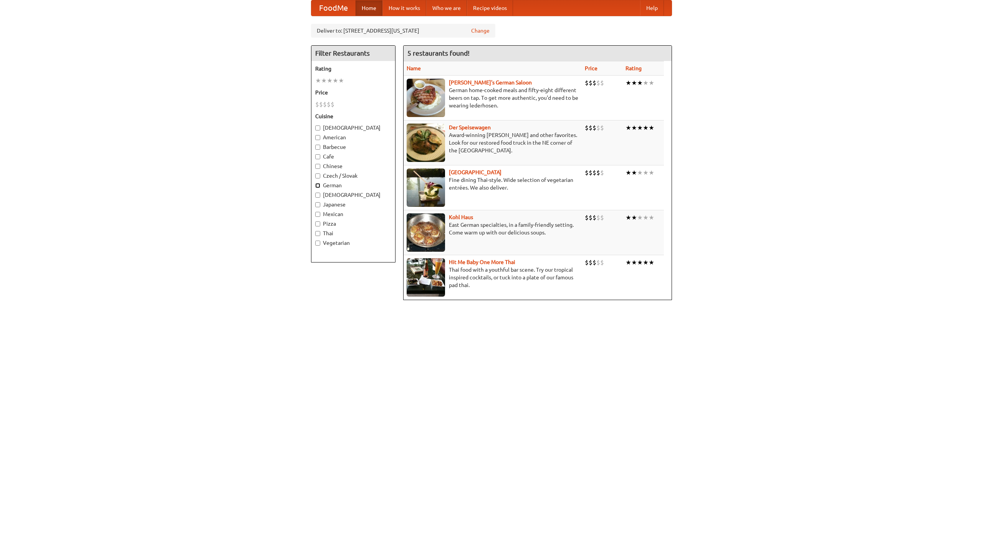 The height and width of the screenshot is (543, 983). Describe the element at coordinates (353, 69) in the screenshot. I see `h5: Rating` at that location.